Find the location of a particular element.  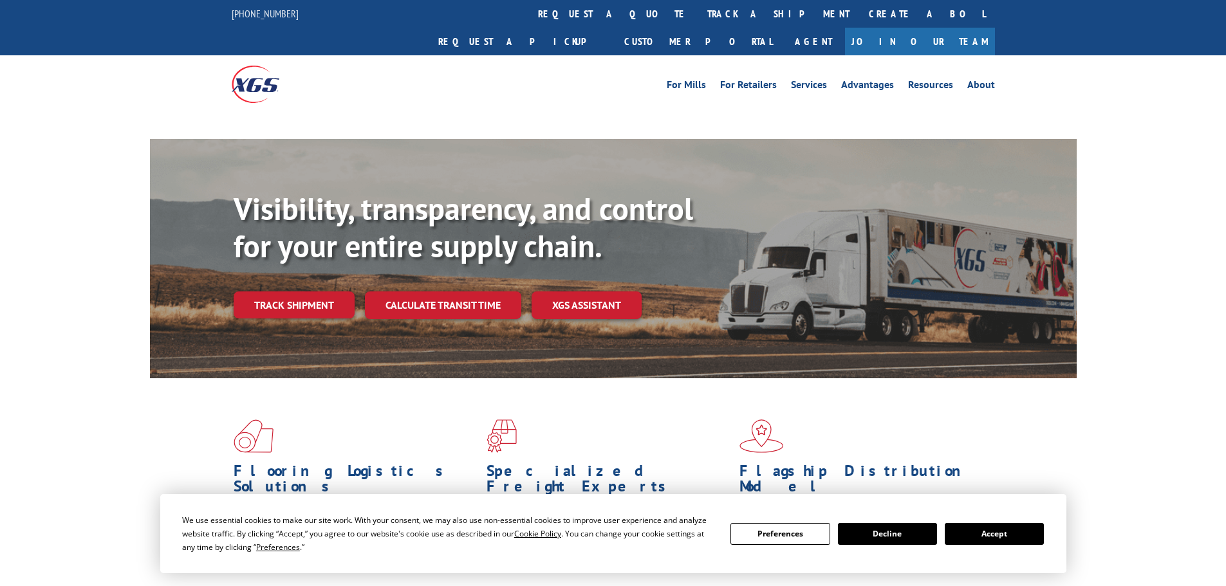

img: xgs-icon-total-supply-chain-intelligence-red is located at coordinates (254, 436).